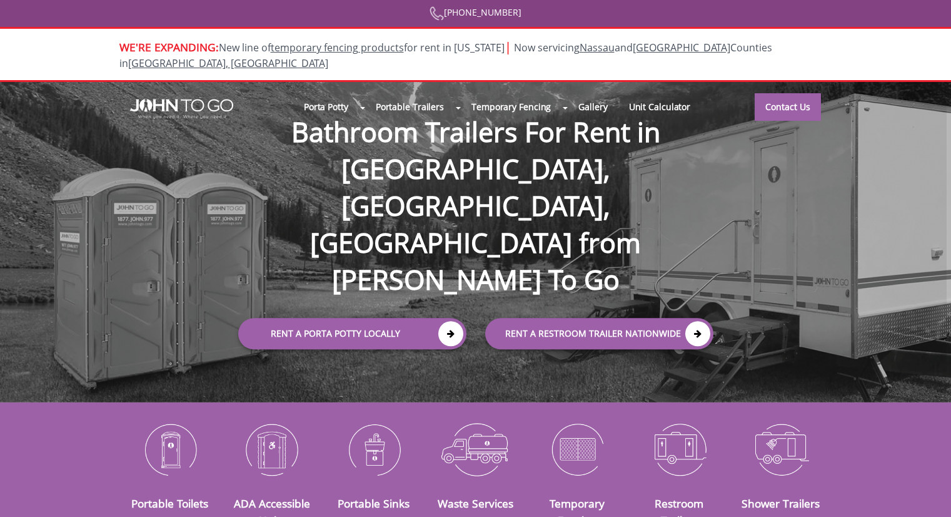 Image resolution: width=951 pixels, height=517 pixels. Describe the element at coordinates (373, 449) in the screenshot. I see `img: Portable-Sinks-icon_N.png` at that location.